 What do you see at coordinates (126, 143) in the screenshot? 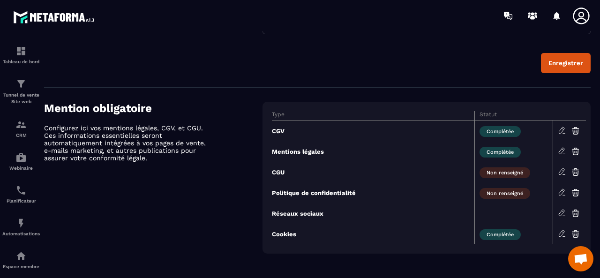
I see `p: Configurez ici vos mentions légales, CGV, et CGU. Ces informations essentielles seront automatiqu...` at bounding box center [126, 143].